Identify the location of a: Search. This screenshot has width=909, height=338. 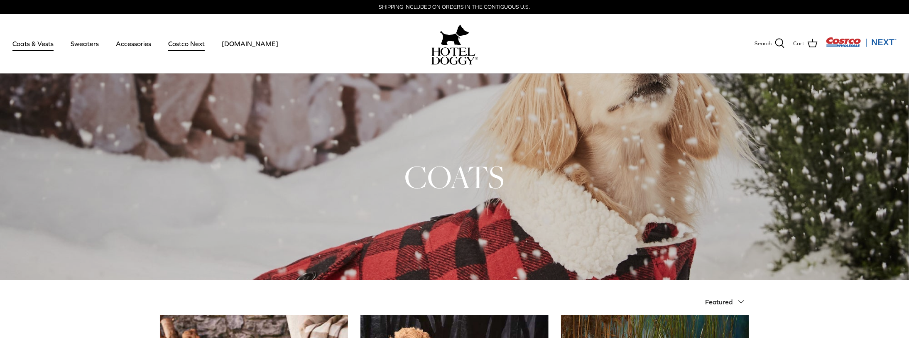
(770, 44).